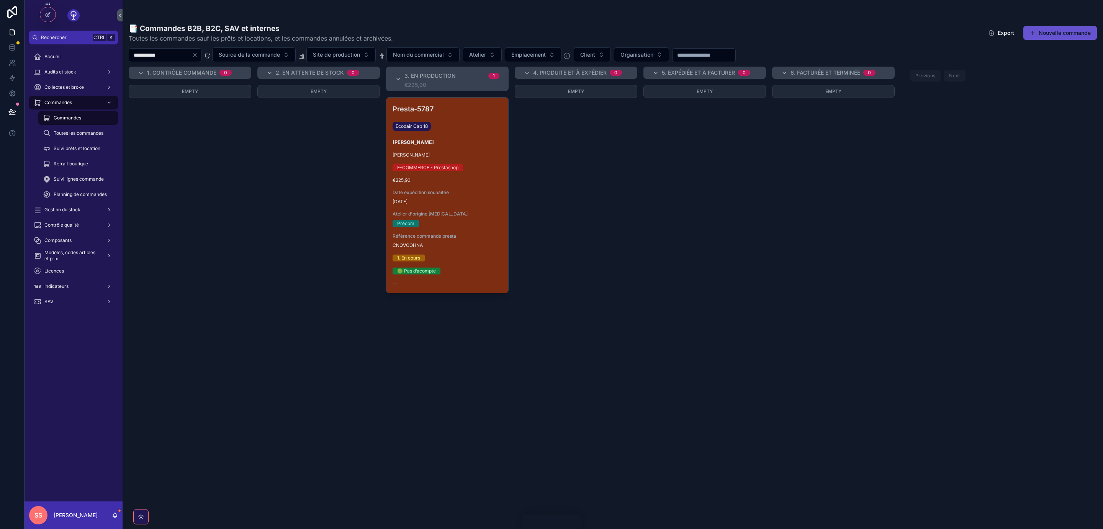 The width and height of the screenshot is (1103, 529). What do you see at coordinates (1060, 33) in the screenshot?
I see `button: Nouvelle commande` at bounding box center [1060, 33].